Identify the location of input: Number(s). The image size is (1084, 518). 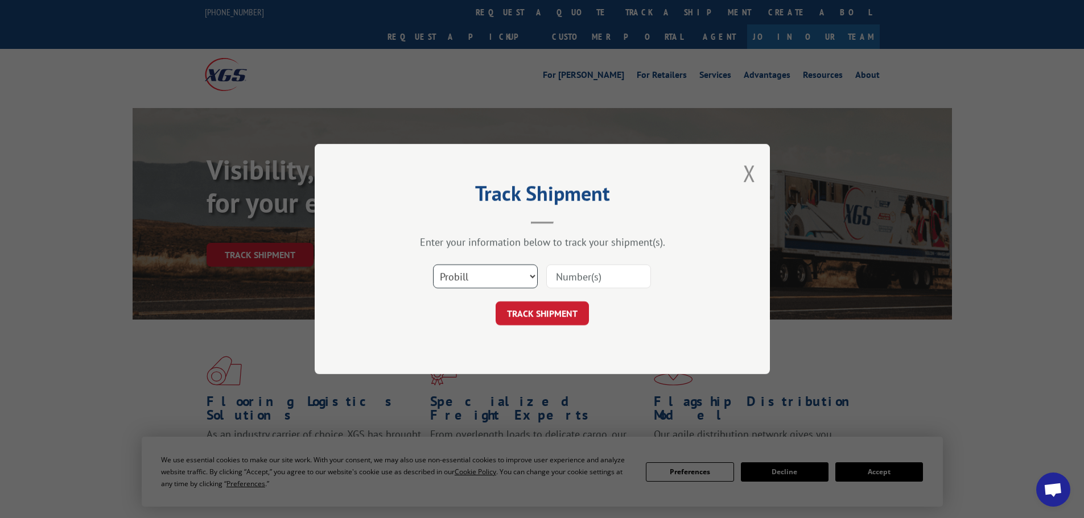
(599, 277).